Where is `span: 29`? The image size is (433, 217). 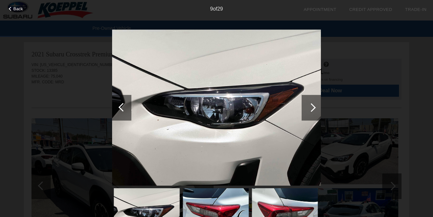 span: 29 is located at coordinates (220, 9).